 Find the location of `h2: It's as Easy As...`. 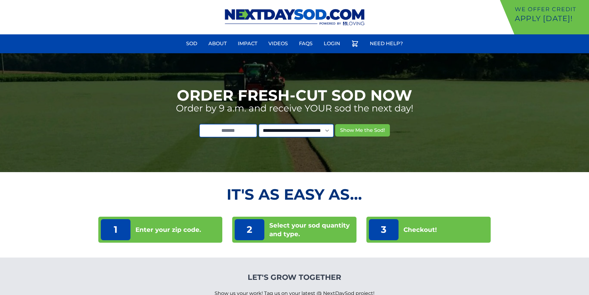

h2: It's as Easy As... is located at coordinates (295, 194).